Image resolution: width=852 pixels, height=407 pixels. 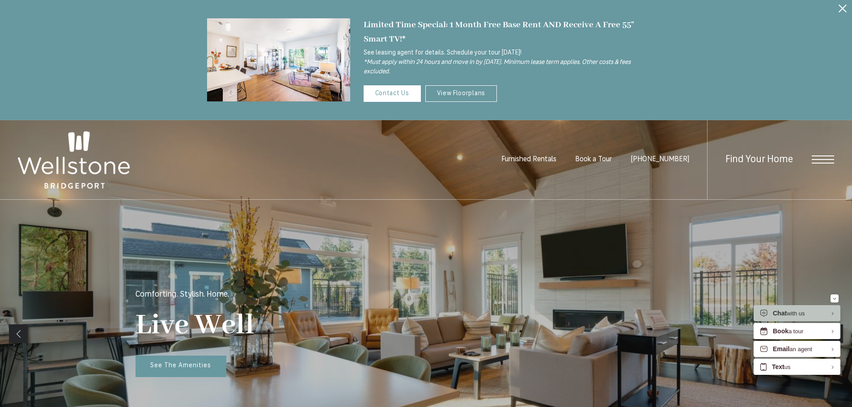 What do you see at coordinates (181, 367) in the screenshot?
I see `a: See The Amenities` at bounding box center [181, 367].